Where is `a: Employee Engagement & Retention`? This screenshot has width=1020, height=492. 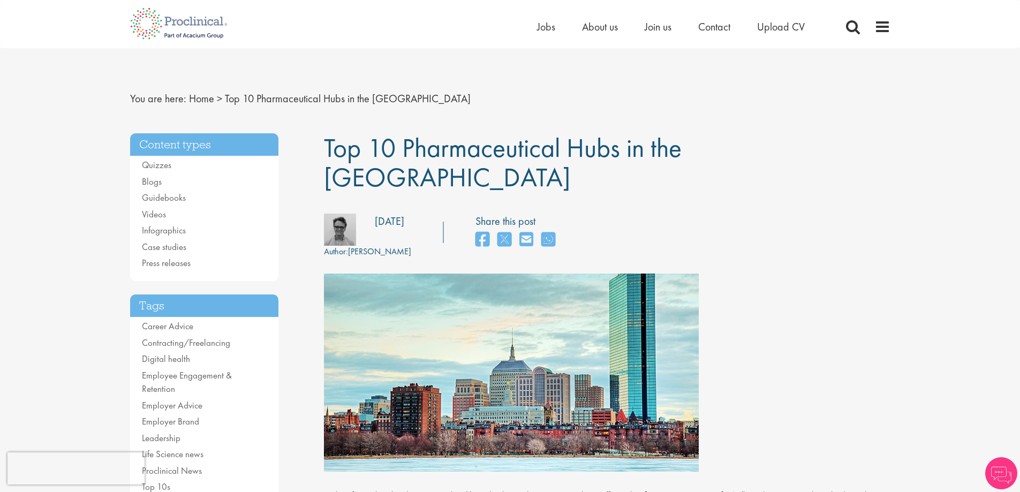 a: Employee Engagement & Retention is located at coordinates (187, 382).